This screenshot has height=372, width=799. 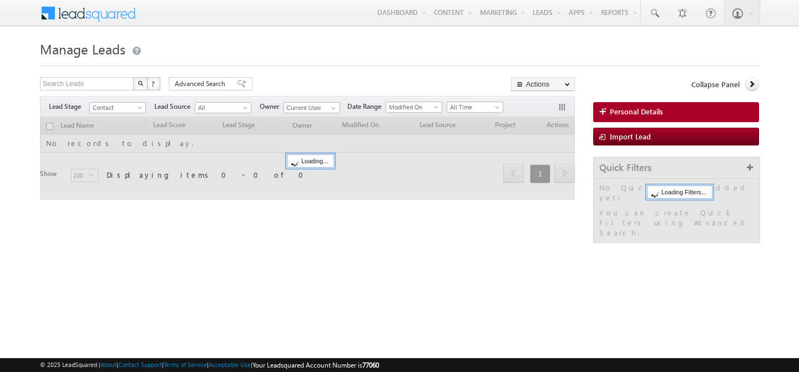 What do you see at coordinates (116, 108) in the screenshot?
I see `span: Contact` at bounding box center [116, 108].